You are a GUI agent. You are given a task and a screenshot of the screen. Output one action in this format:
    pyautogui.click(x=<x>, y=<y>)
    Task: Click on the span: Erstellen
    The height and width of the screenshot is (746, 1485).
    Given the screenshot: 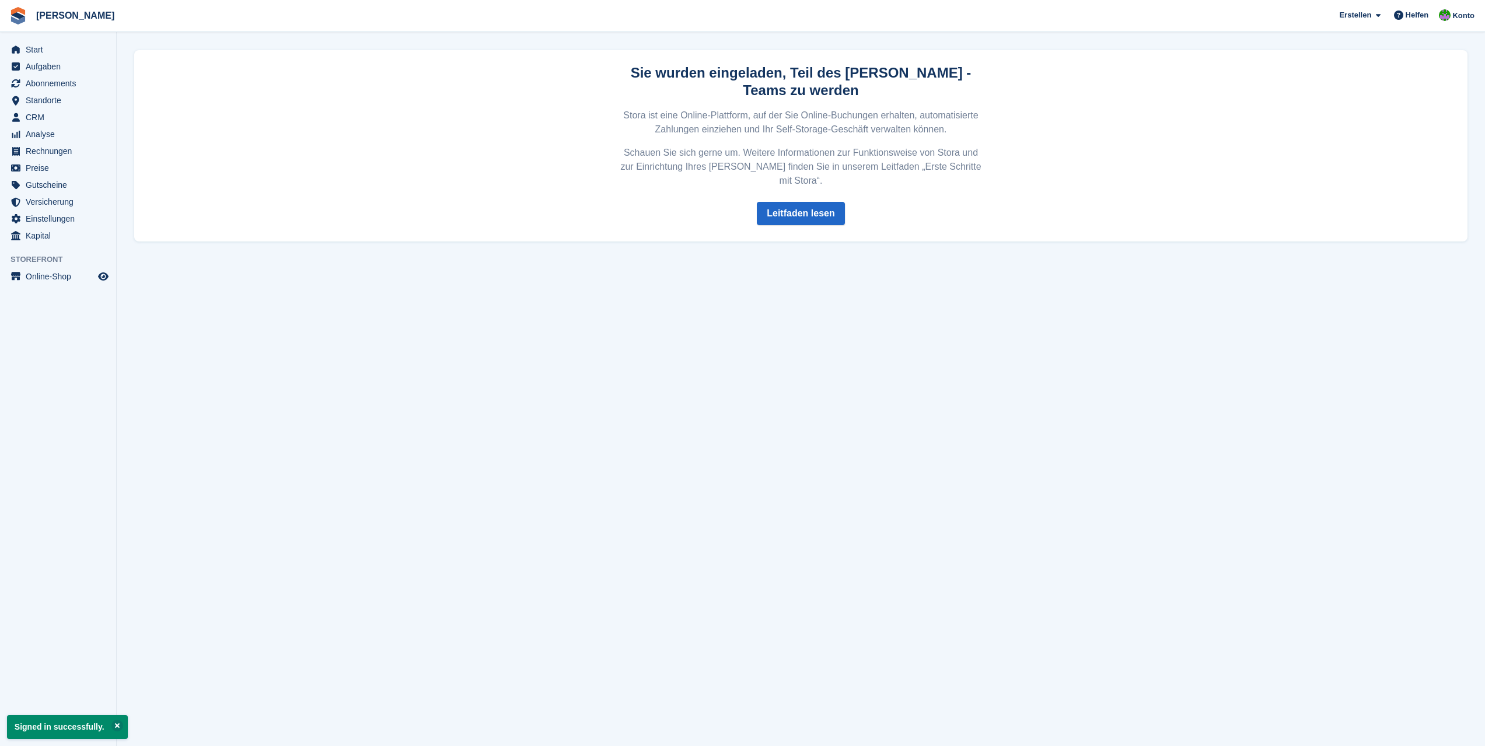 What is the action you would take?
    pyautogui.click(x=1355, y=15)
    